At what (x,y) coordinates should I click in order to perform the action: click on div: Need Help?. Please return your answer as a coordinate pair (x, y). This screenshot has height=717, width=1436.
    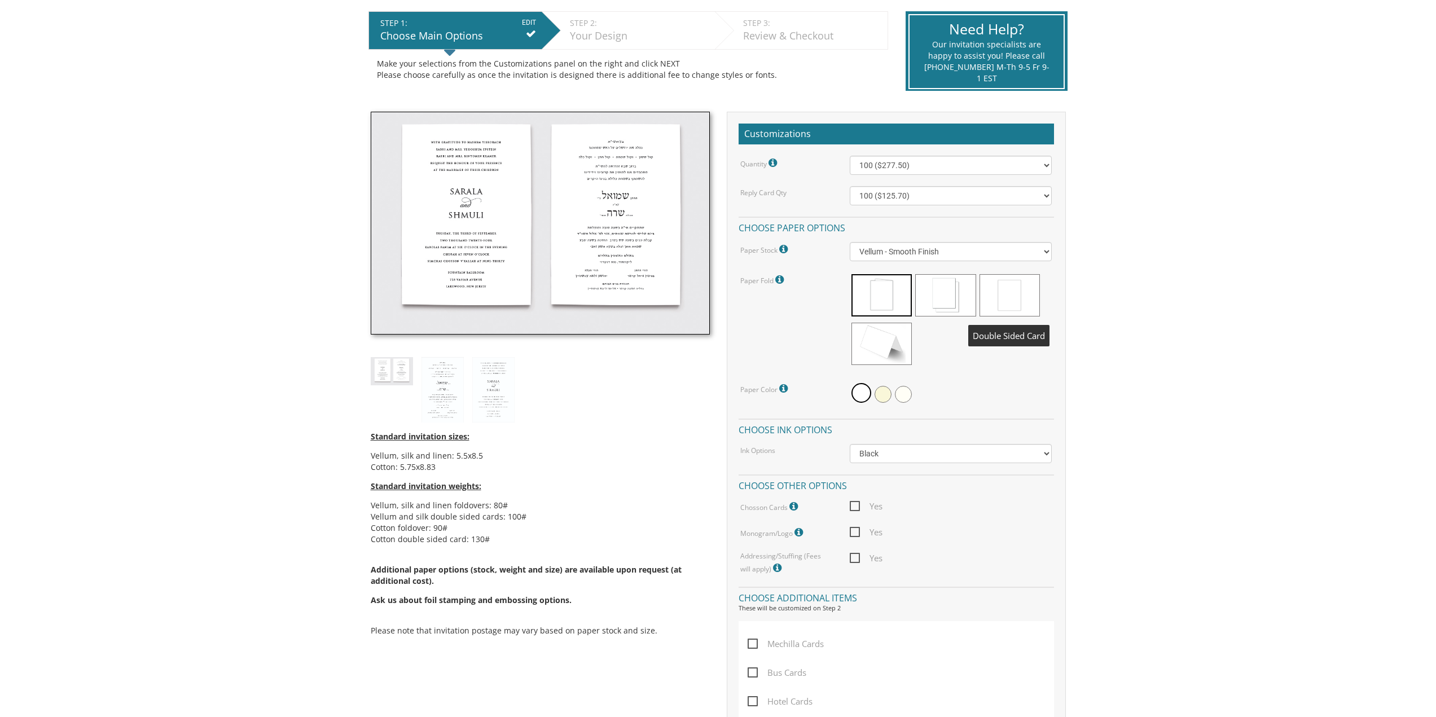
    Looking at the image, I should click on (986, 29).